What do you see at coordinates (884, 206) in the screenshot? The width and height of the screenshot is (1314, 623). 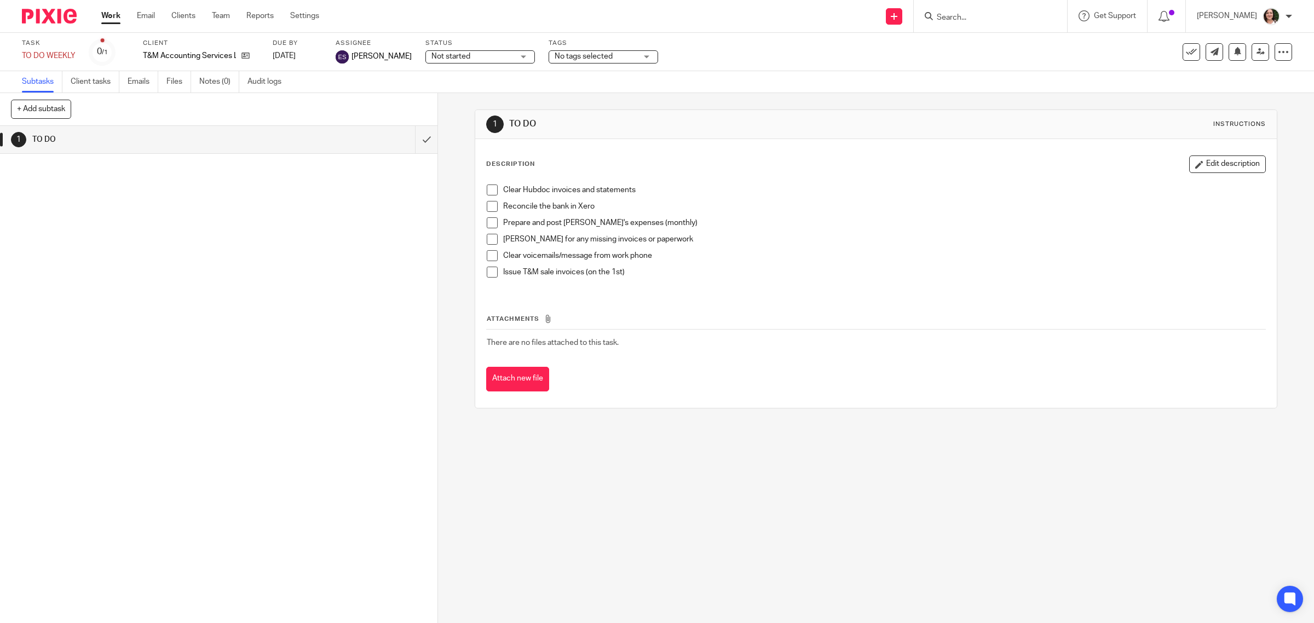 I see `p: Reconcile the bank in Xero` at bounding box center [884, 206].